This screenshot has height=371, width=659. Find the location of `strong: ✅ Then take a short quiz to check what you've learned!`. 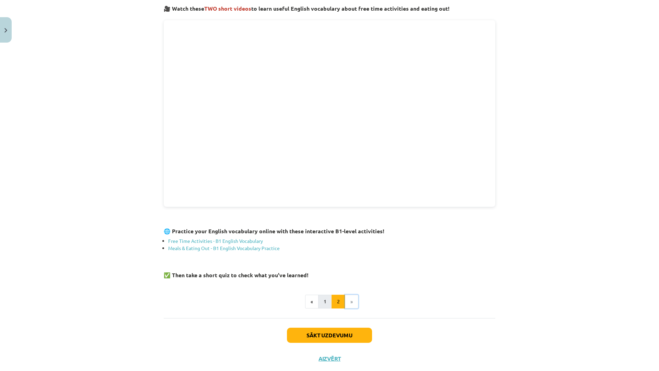

strong: ✅ Then take a short quiz to check what you've learned! is located at coordinates (236, 275).